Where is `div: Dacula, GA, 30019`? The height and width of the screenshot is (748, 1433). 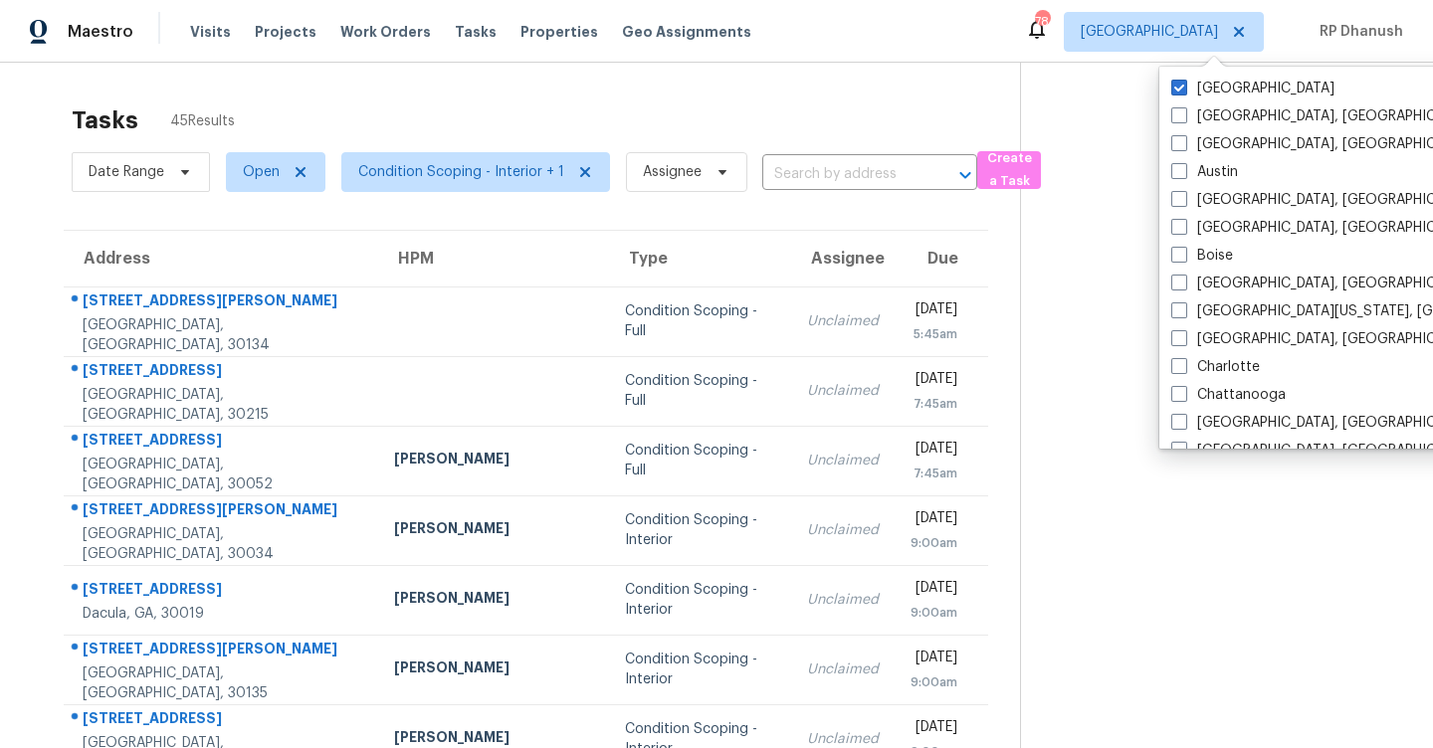 div: Dacula, GA, 30019 is located at coordinates (222, 614).